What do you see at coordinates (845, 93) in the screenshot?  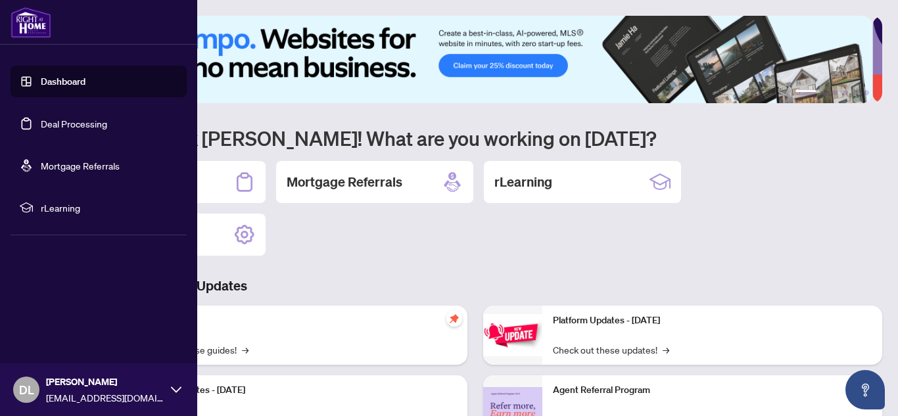 I see `button: 4` at bounding box center [845, 93].